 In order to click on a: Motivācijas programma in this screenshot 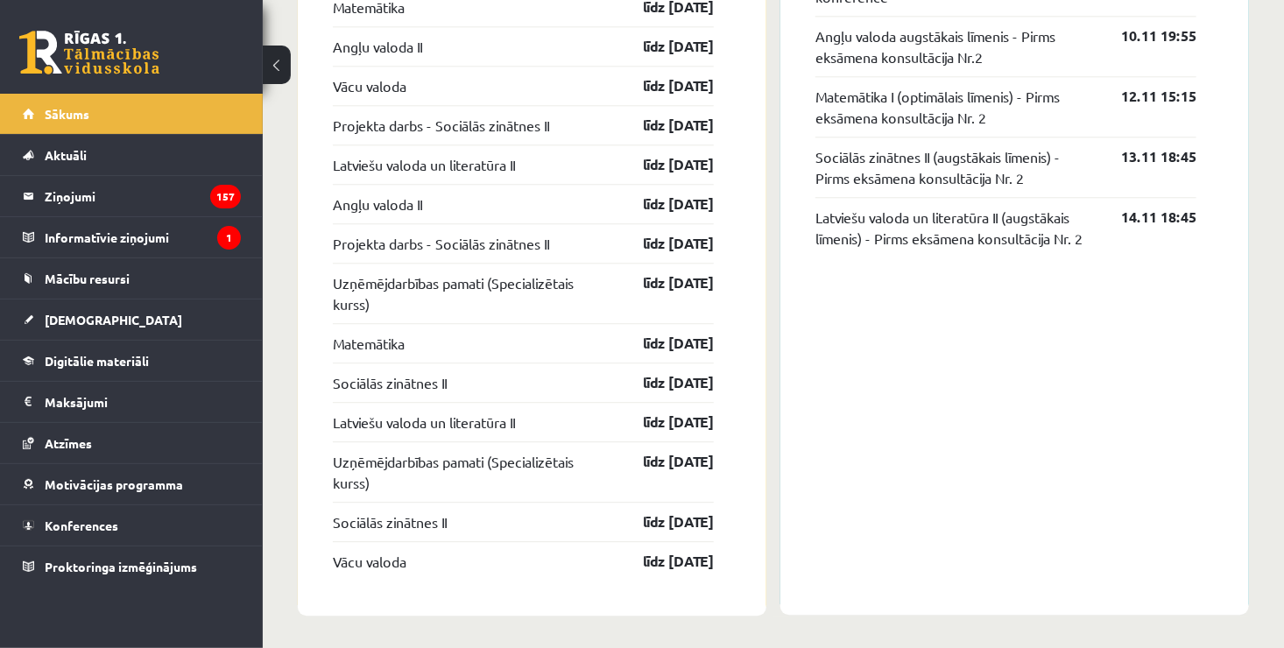, I will do `click(131, 484)`.